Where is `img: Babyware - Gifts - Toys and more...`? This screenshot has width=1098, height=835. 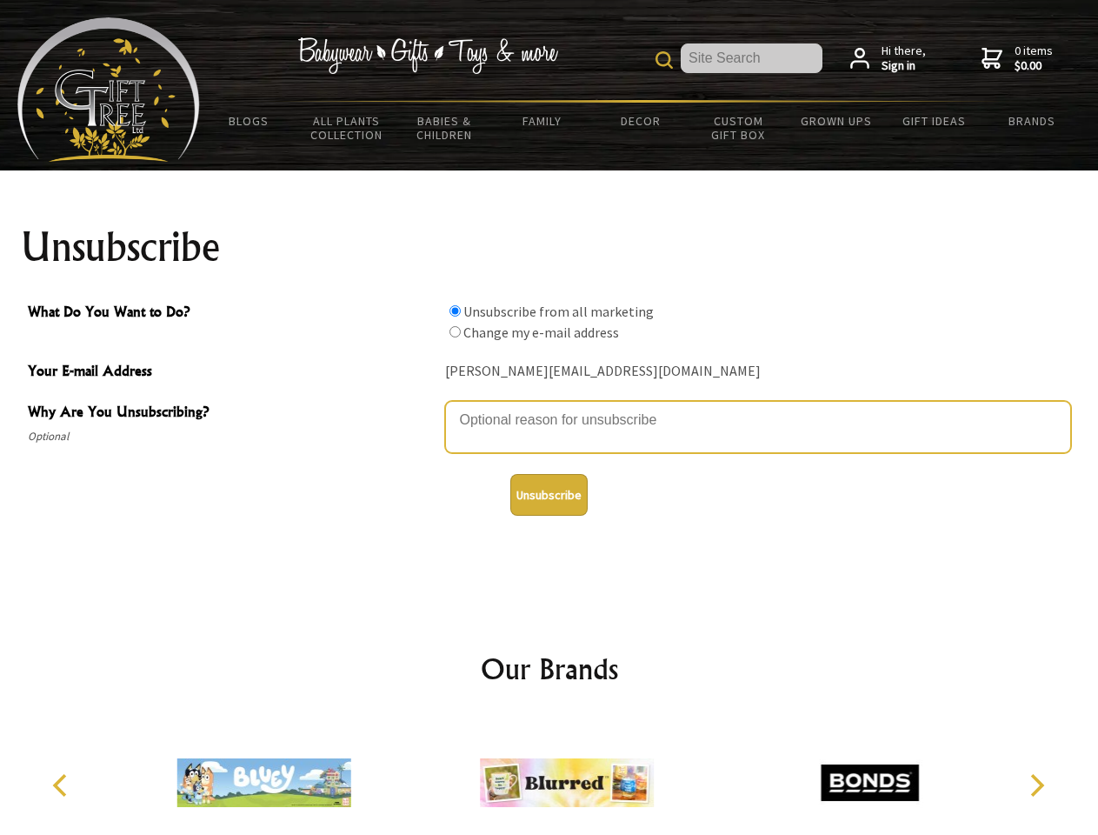 img: Babyware - Gifts - Toys and more... is located at coordinates (109, 90).